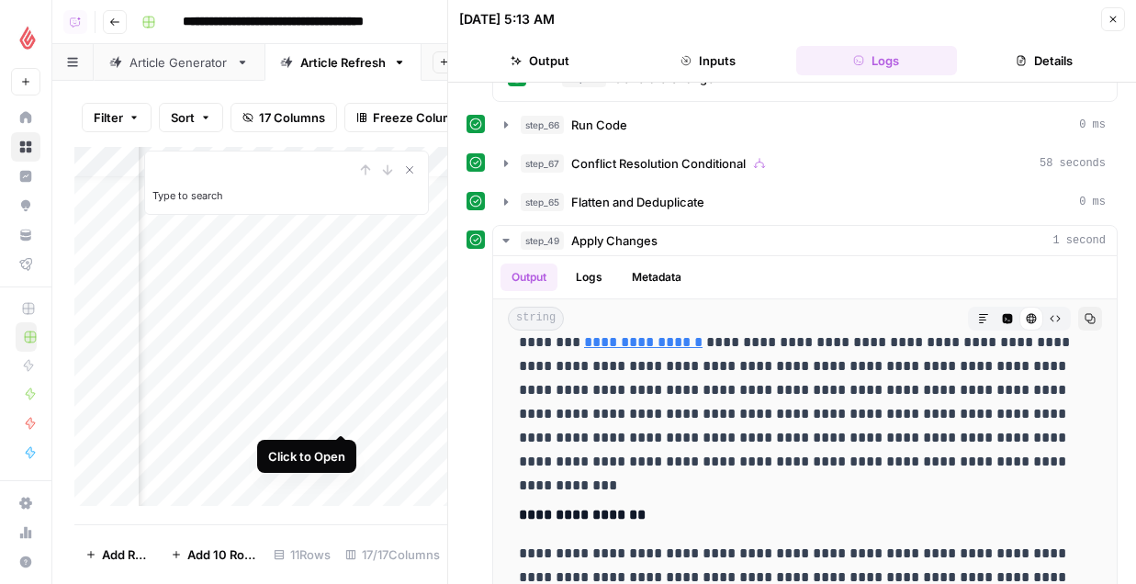  Describe the element at coordinates (108, 118) in the screenshot. I see `span: Filter` at that location.